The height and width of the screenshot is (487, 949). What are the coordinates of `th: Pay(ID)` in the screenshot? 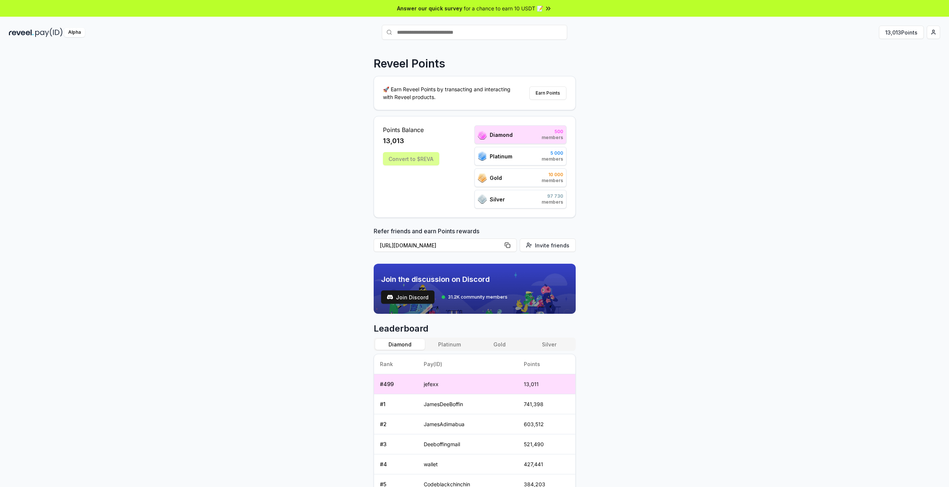 It's located at (468, 364).